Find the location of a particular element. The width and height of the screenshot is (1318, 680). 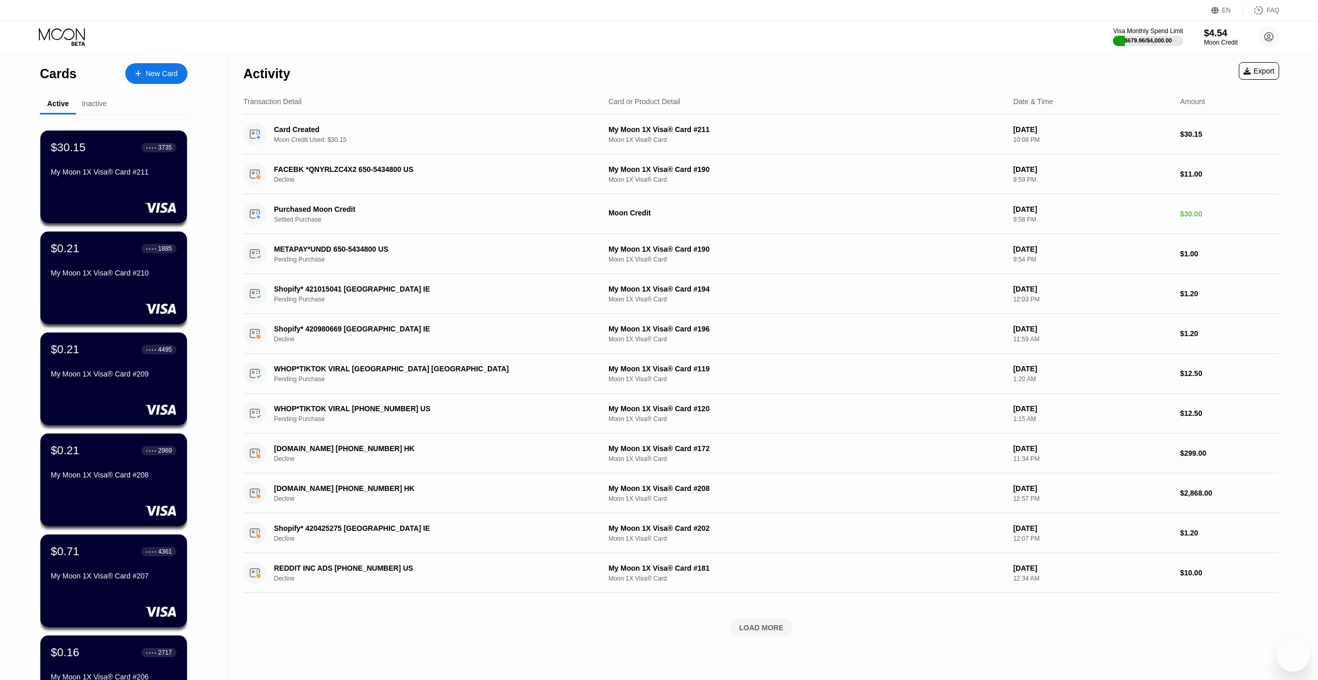

div: METAPAY*UNDD 650-5434800 US is located at coordinates (423, 249).